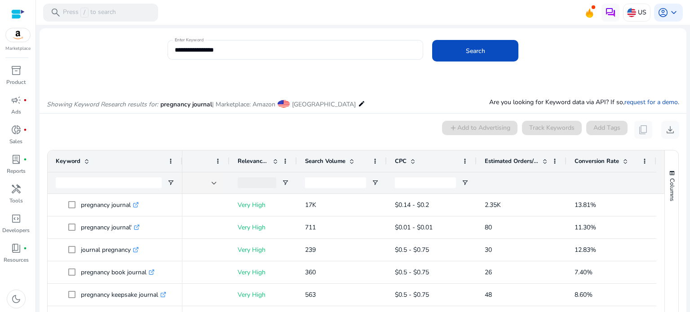 The image size is (690, 312). Describe the element at coordinates (400, 161) in the screenshot. I see `span: CPC` at that location.